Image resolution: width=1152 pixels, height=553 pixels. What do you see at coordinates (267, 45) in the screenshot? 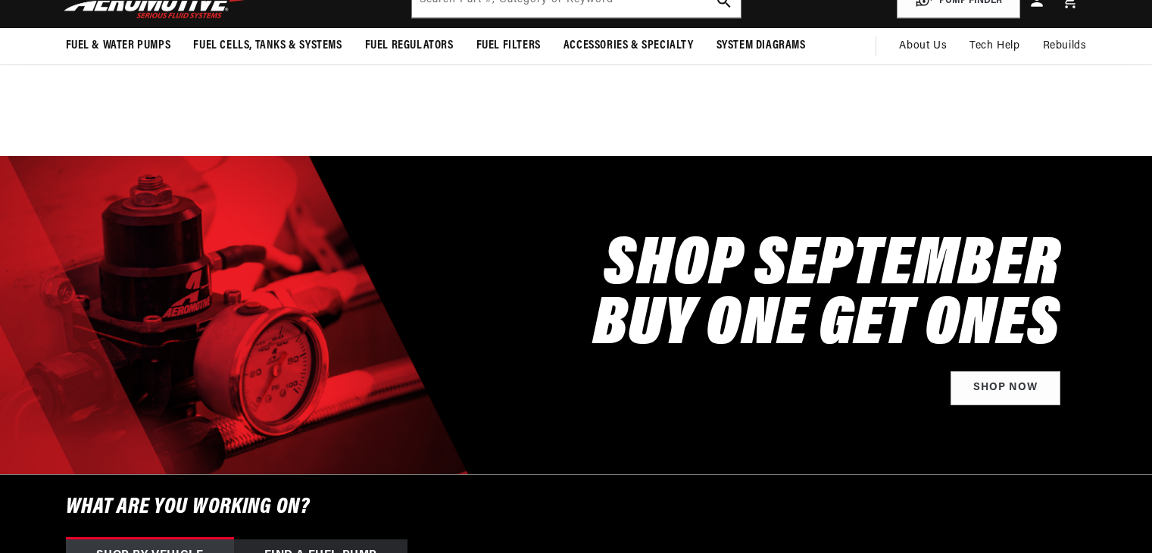
I see `span: Fuel Cells, Tanks & Systems` at bounding box center [267, 45].